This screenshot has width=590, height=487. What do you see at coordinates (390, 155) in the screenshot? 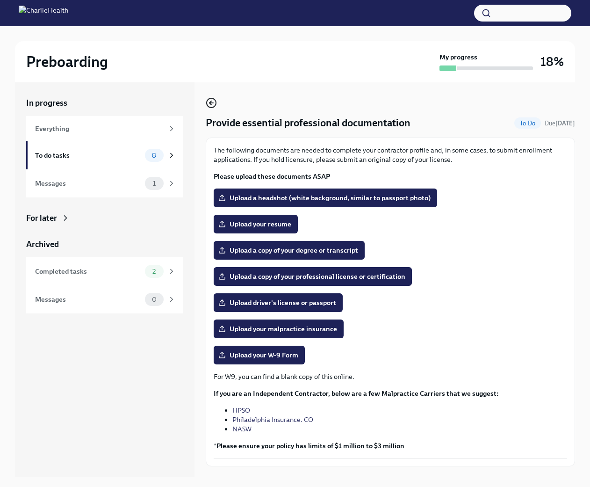
I see `p: The following documents are needed to complete your contractor profile and, in some cases, to sub...` at bounding box center [390, 155].